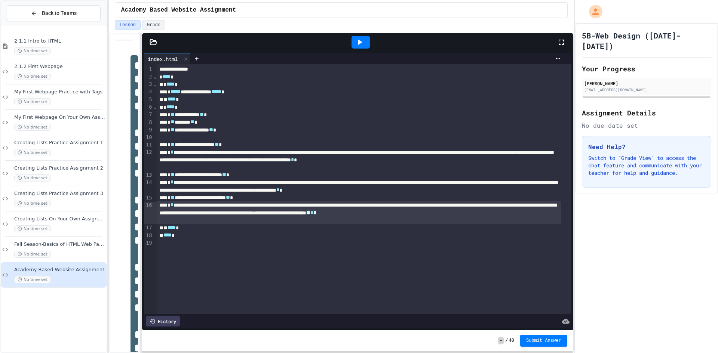 This screenshot has width=718, height=353. Describe the element at coordinates (544, 341) in the screenshot. I see `span: Submit Answer` at that location.